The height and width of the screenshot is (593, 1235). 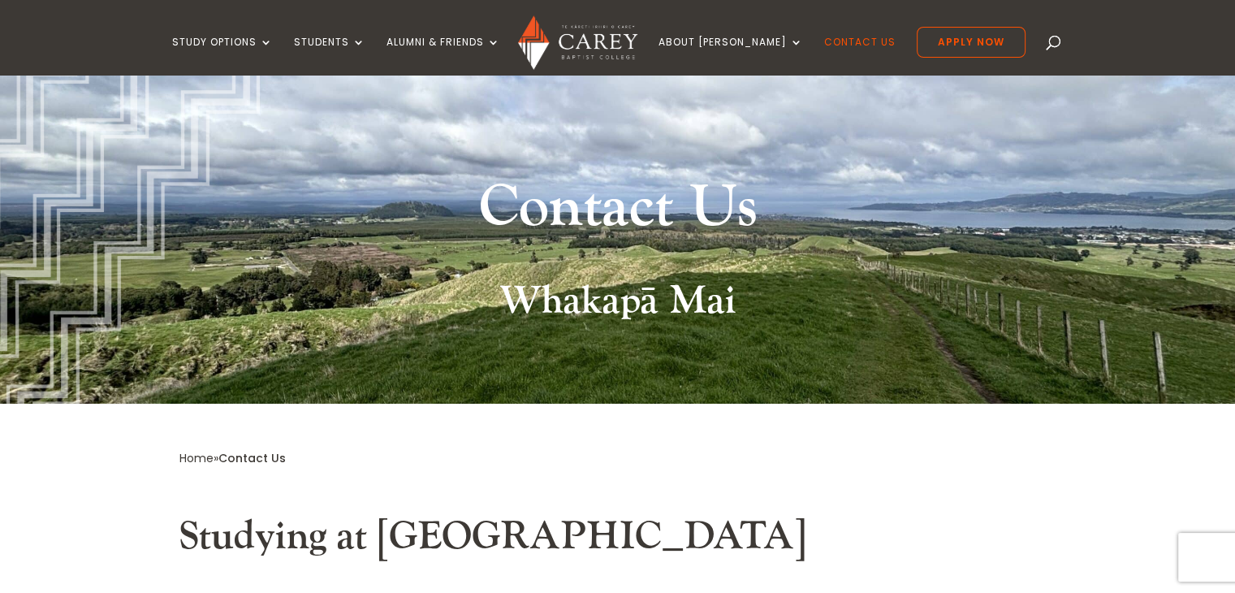 I want to click on a: Apply Now, so click(x=971, y=42).